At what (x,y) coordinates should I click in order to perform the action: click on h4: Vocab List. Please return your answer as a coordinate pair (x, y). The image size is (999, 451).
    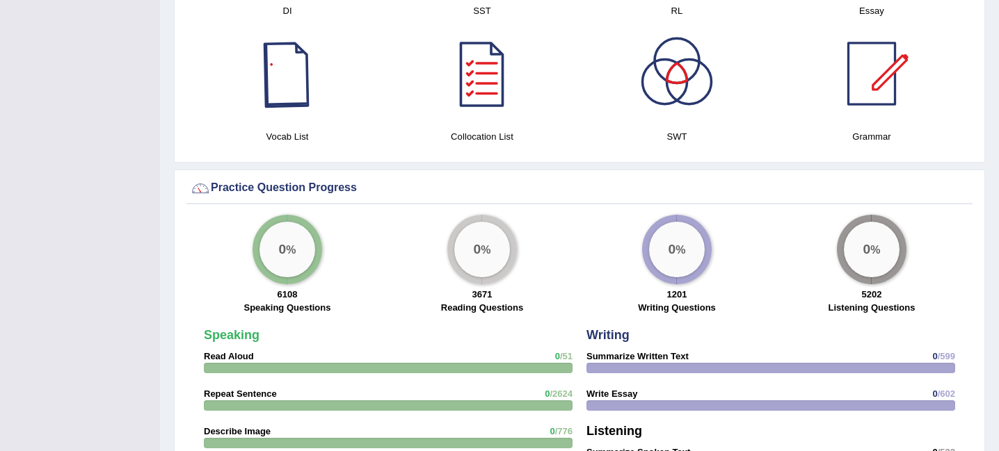
    Looking at the image, I should click on (287, 136).